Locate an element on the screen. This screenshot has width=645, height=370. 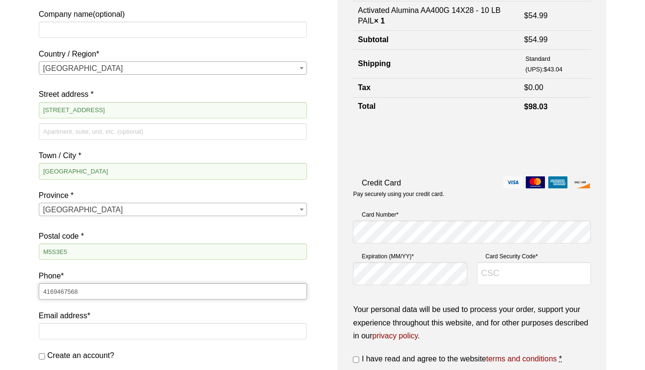
span: (optional) is located at coordinates (109, 14).